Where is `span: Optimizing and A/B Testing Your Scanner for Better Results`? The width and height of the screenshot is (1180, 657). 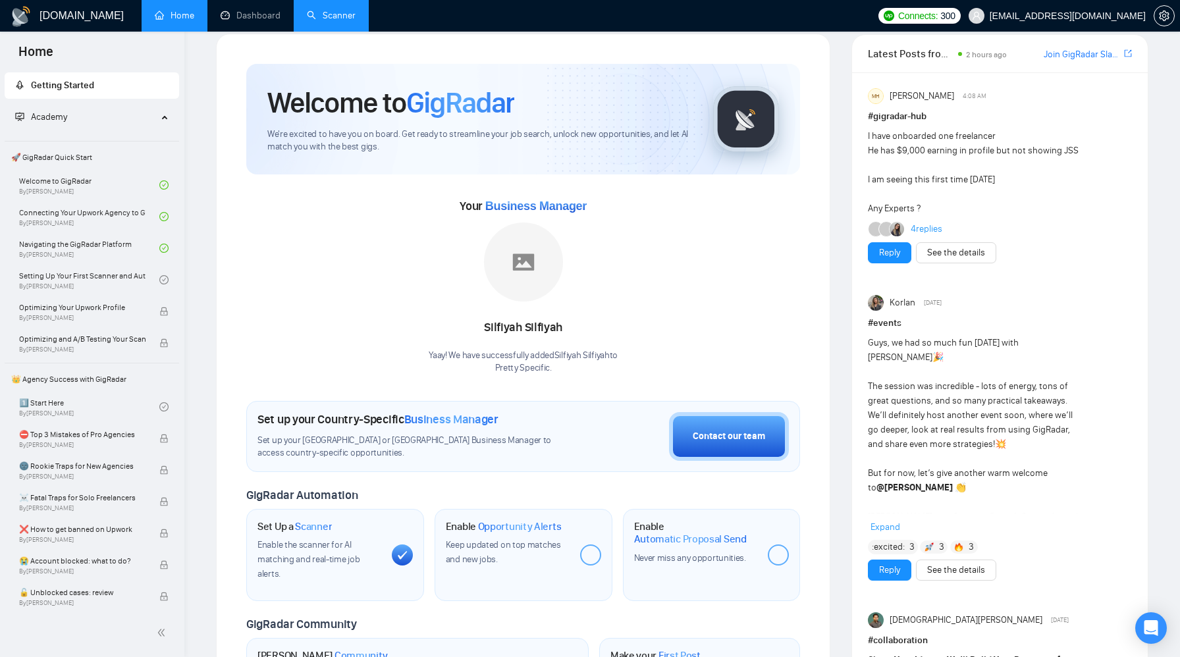
span: Optimizing and A/B Testing Your Scanner for Better Results is located at coordinates (82, 339).